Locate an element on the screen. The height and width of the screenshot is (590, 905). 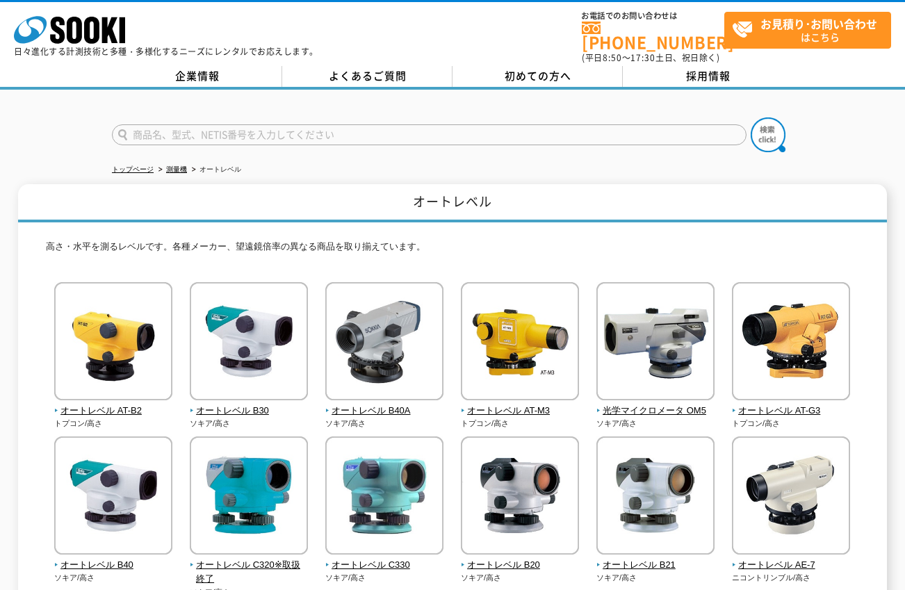
span: オートレベル B40 is located at coordinates (113, 565).